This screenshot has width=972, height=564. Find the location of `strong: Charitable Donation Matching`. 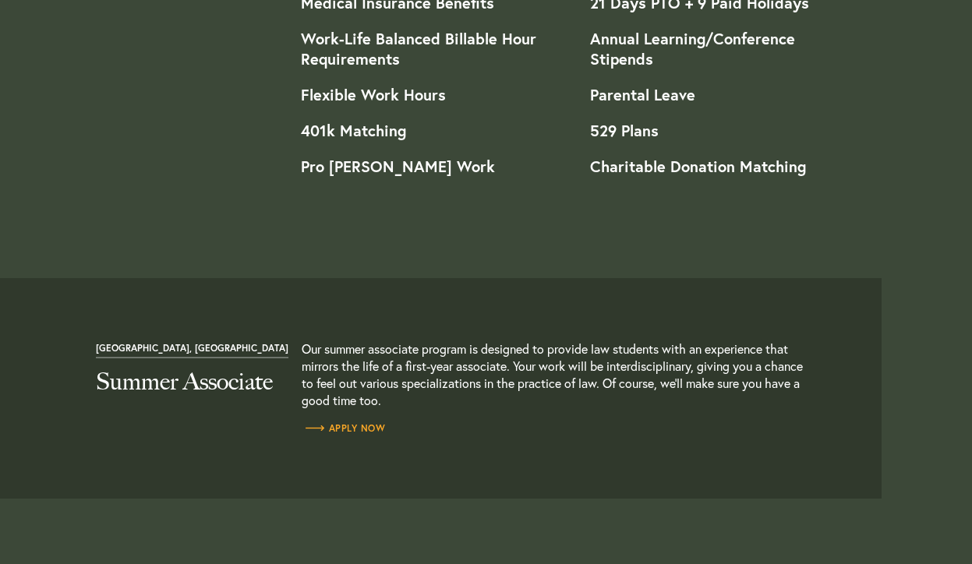

strong: Charitable Donation Matching is located at coordinates (697, 166).